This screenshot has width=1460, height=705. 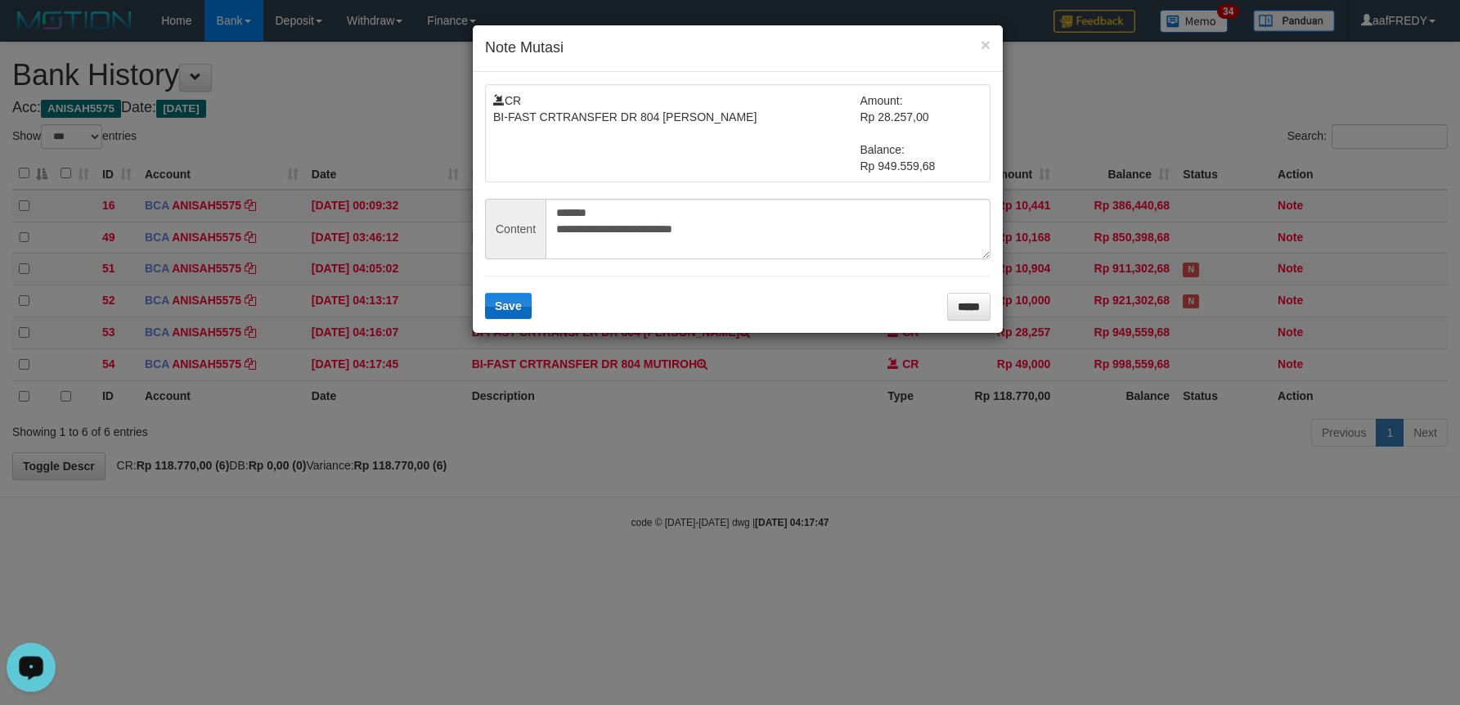 What do you see at coordinates (738, 48) in the screenshot?
I see `h4: Note Mutasi` at bounding box center [738, 48].